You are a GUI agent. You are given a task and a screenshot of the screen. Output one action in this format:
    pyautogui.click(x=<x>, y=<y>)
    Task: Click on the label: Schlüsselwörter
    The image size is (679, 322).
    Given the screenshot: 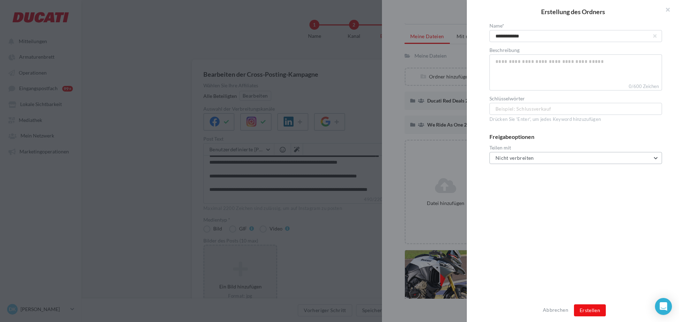 What is the action you would take?
    pyautogui.click(x=575, y=99)
    